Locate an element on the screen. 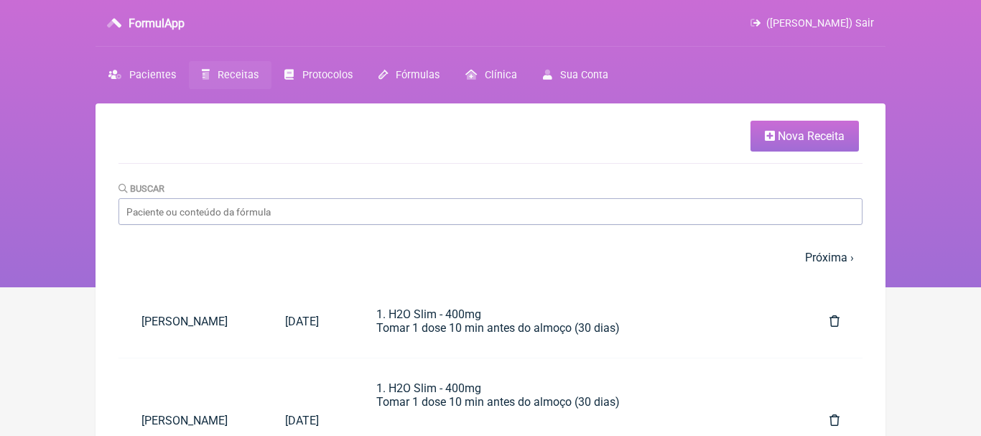 This screenshot has height=436, width=981. a: Fórmulas is located at coordinates (408, 75).